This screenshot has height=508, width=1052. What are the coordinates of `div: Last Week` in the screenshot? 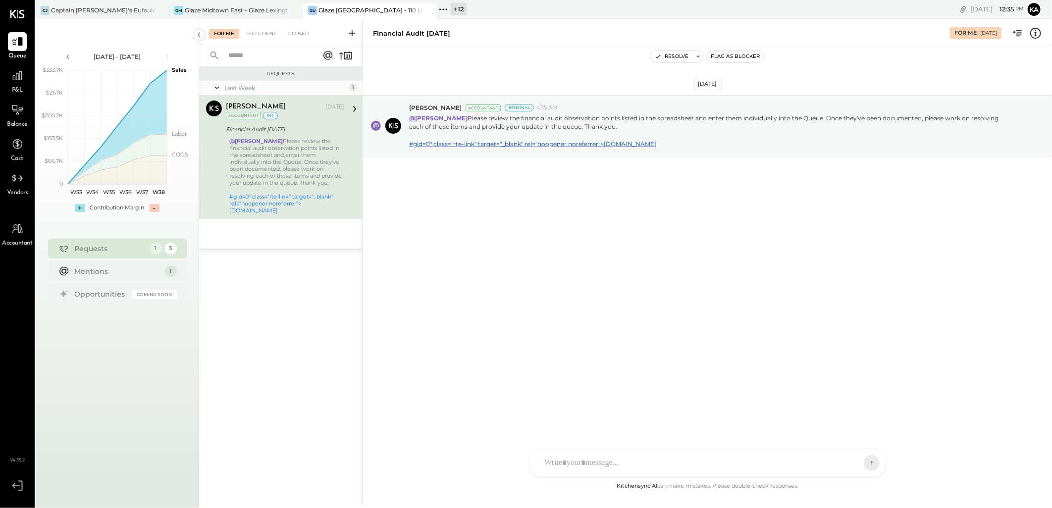 It's located at (285, 88).